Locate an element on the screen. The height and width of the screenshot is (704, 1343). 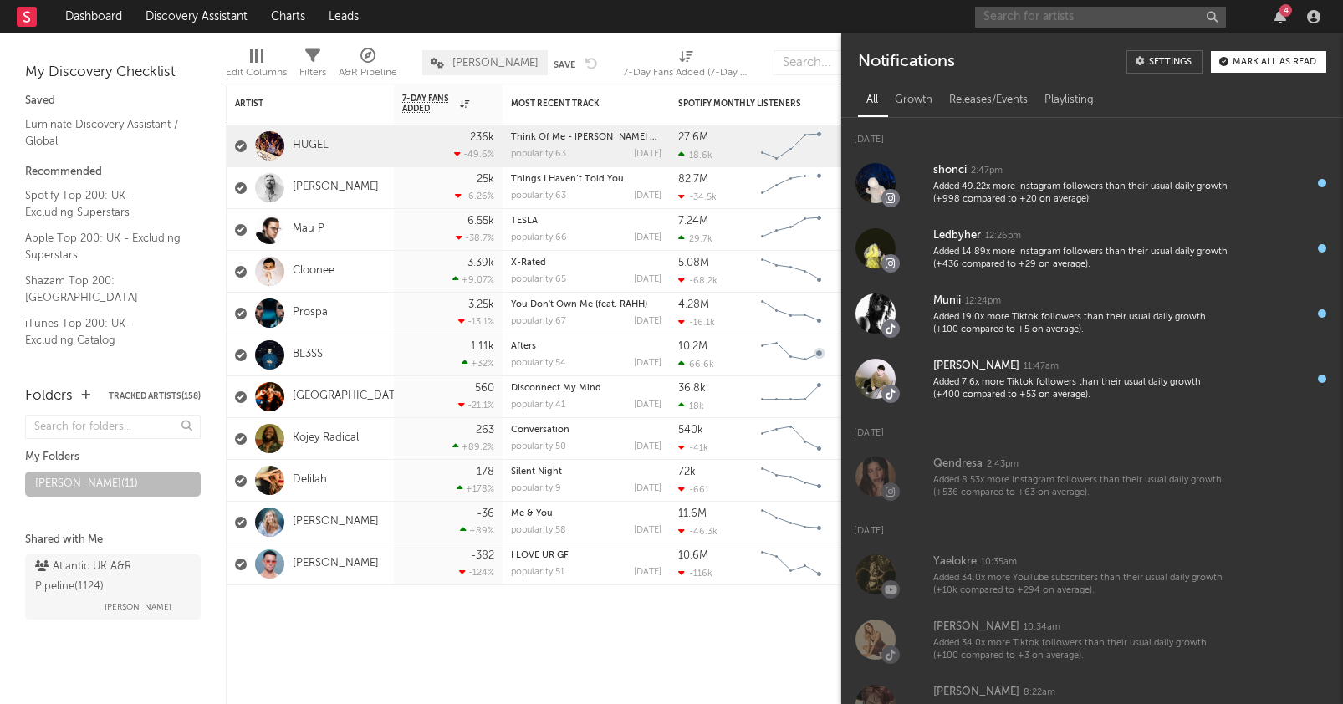
div: 5.08M is located at coordinates (693, 263).